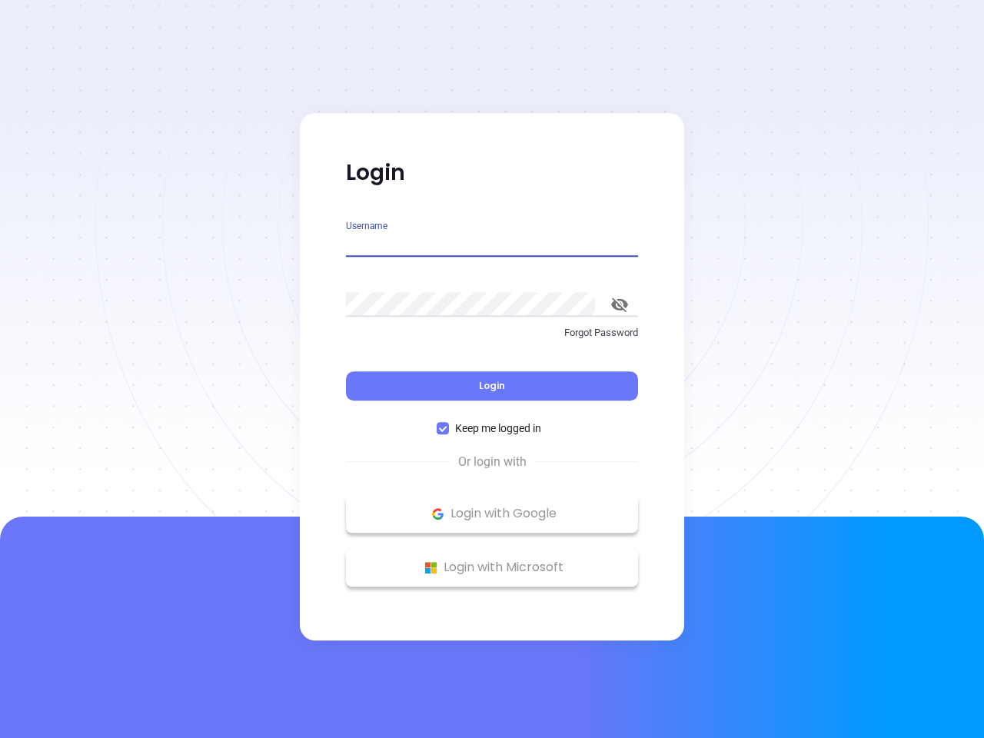 This screenshot has height=738, width=984. What do you see at coordinates (498, 428) in the screenshot?
I see `span: Keep me logged in` at bounding box center [498, 428].